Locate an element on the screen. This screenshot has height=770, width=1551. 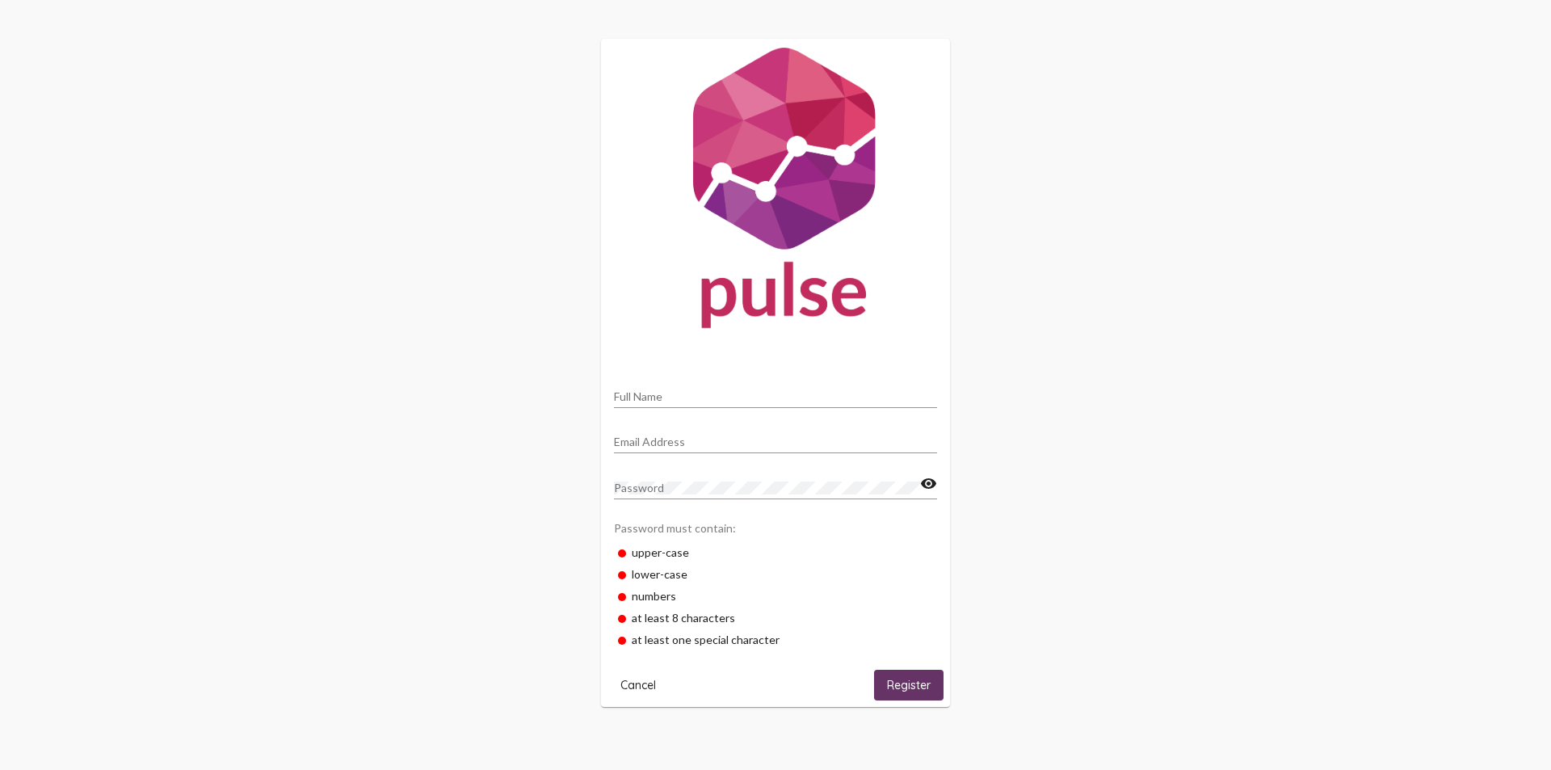
span: Register is located at coordinates (909, 686).